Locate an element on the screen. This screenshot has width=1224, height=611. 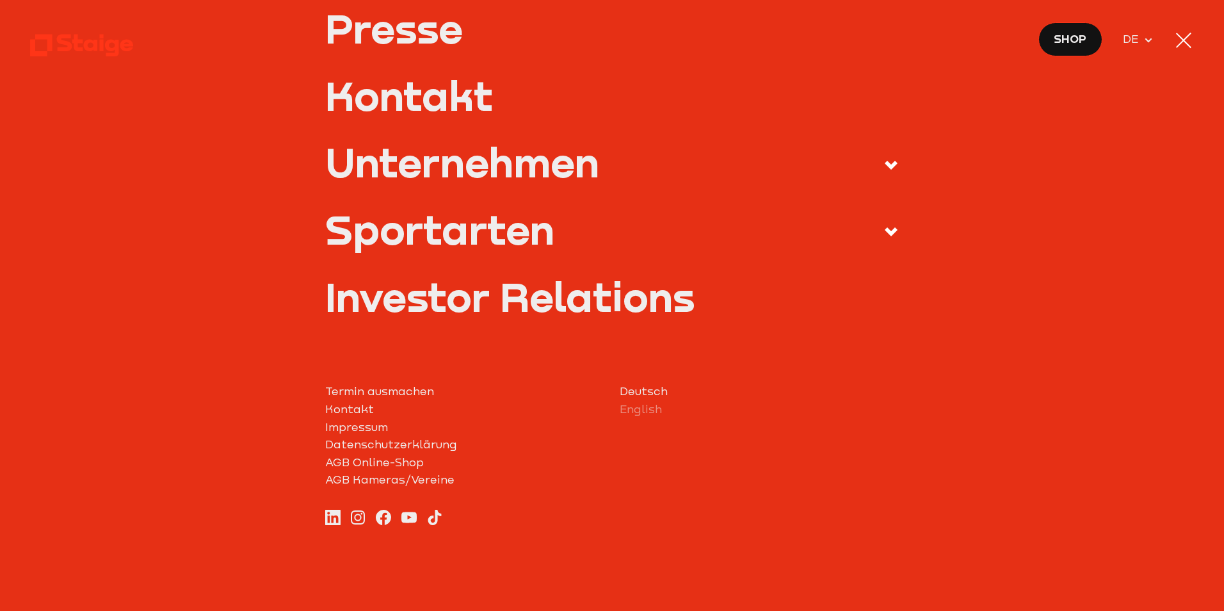
div: Sportarten is located at coordinates (440, 229).